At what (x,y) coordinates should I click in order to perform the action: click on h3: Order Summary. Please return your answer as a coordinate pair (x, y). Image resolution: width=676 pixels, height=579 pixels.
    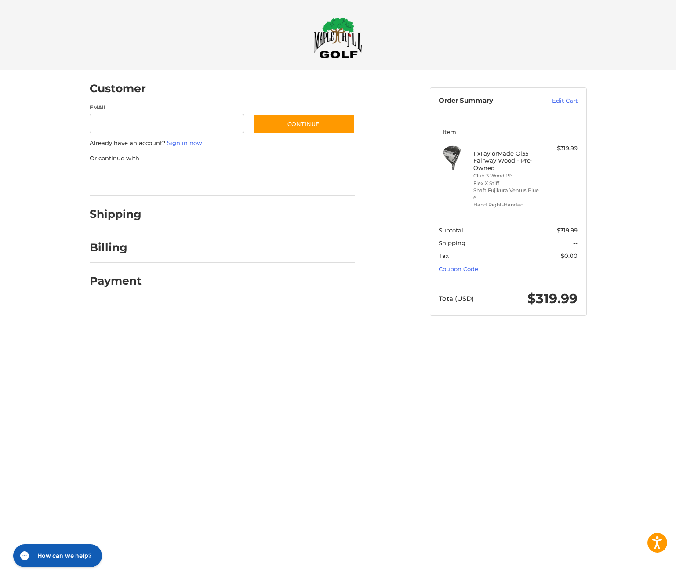
    Looking at the image, I should click on (486, 101).